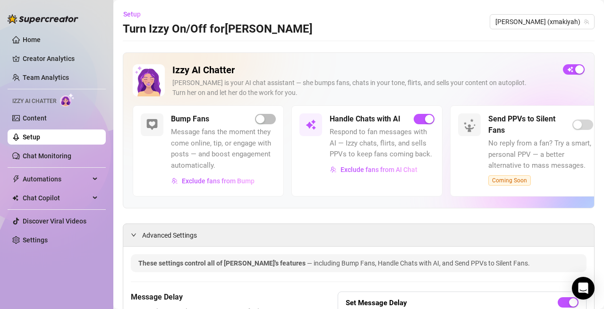 The image size is (604, 309). Describe the element at coordinates (170, 235) in the screenshot. I see `span: Advanced Settings` at that location.